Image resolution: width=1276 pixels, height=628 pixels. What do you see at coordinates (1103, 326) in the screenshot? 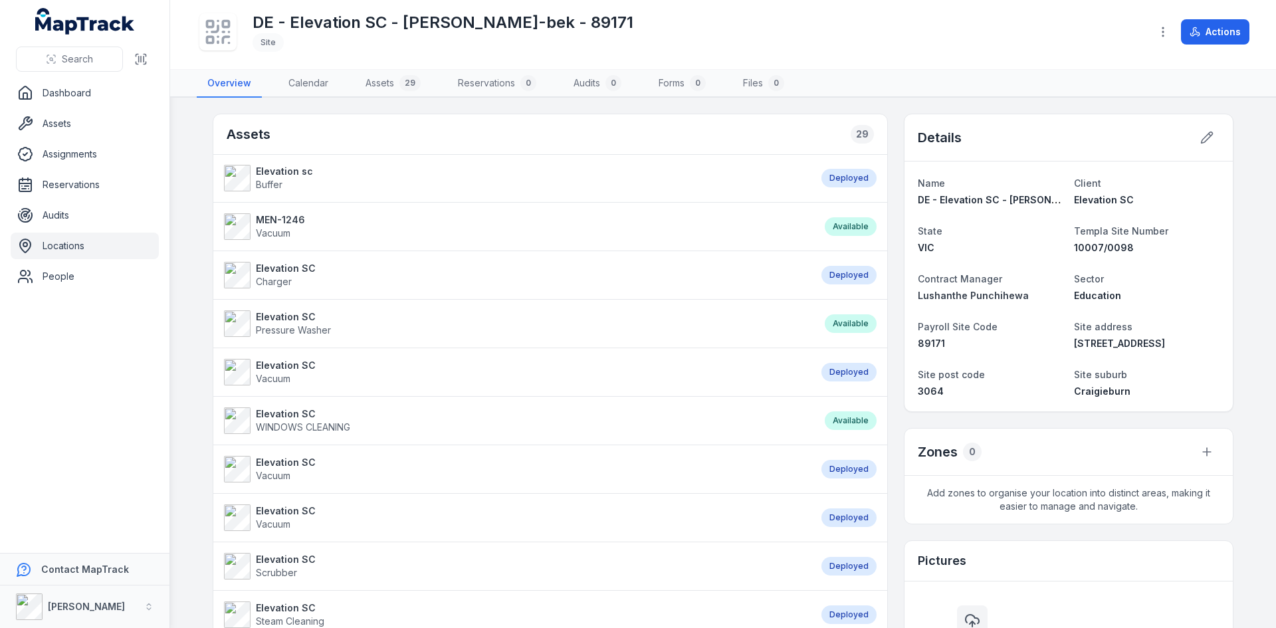
I see `span: Site address` at bounding box center [1103, 326].